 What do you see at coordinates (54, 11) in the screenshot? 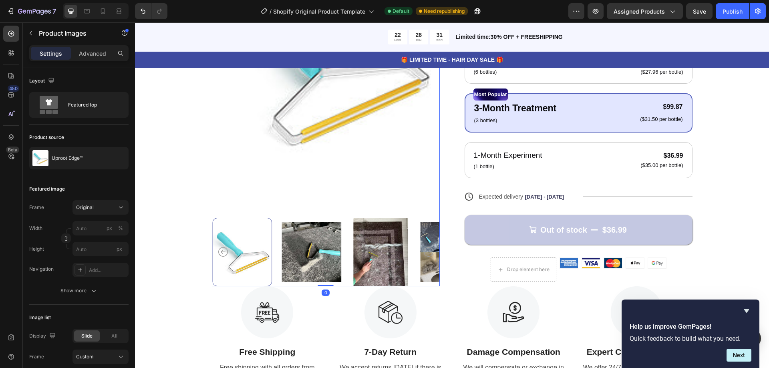
I see `p: 7` at bounding box center [54, 11].